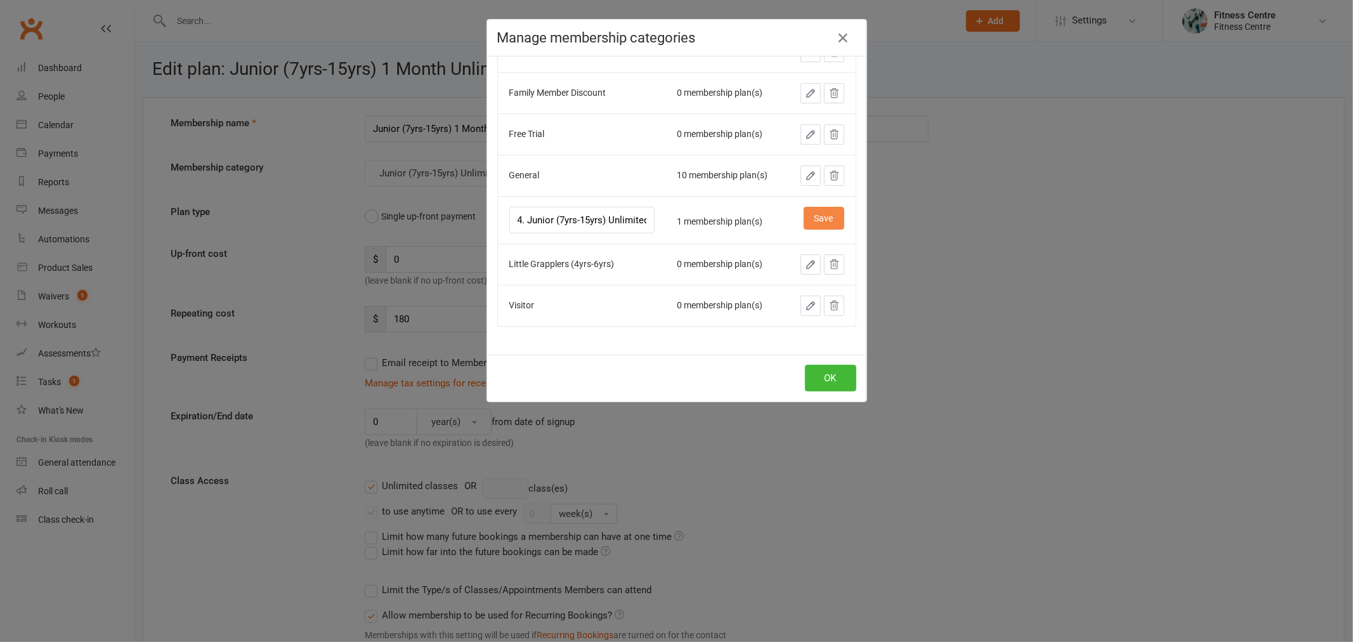  I want to click on button: OK, so click(830, 378).